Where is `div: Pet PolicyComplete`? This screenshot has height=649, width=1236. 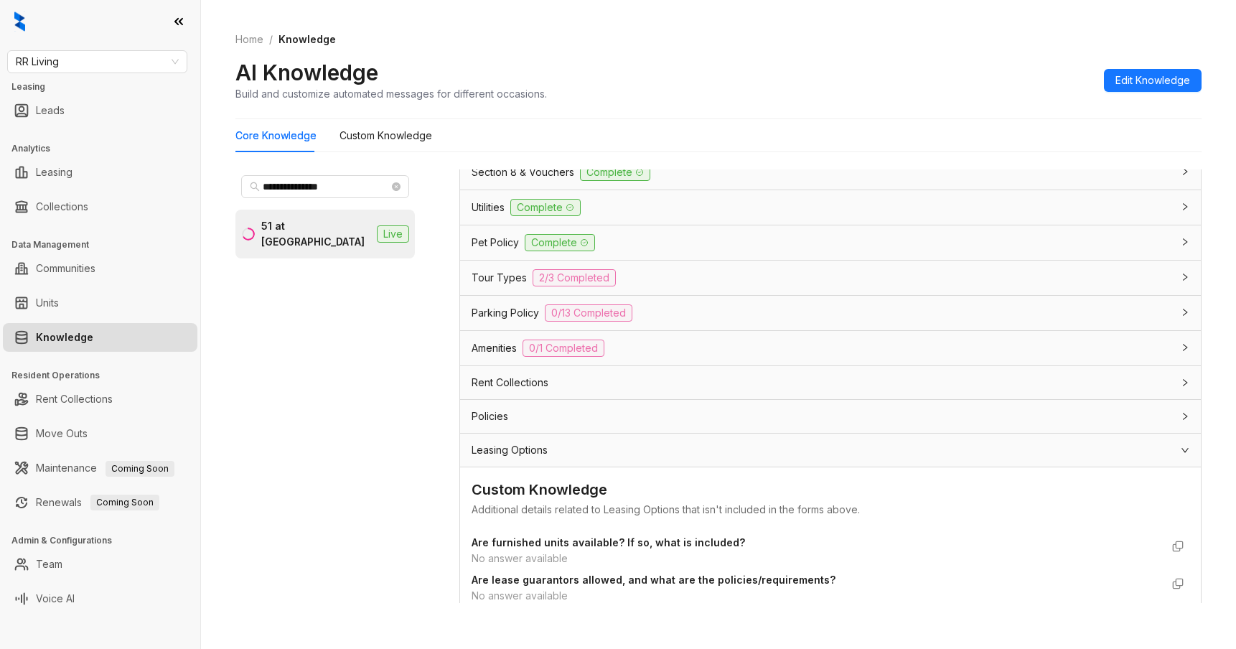 div: Pet PolicyComplete is located at coordinates (831, 243).